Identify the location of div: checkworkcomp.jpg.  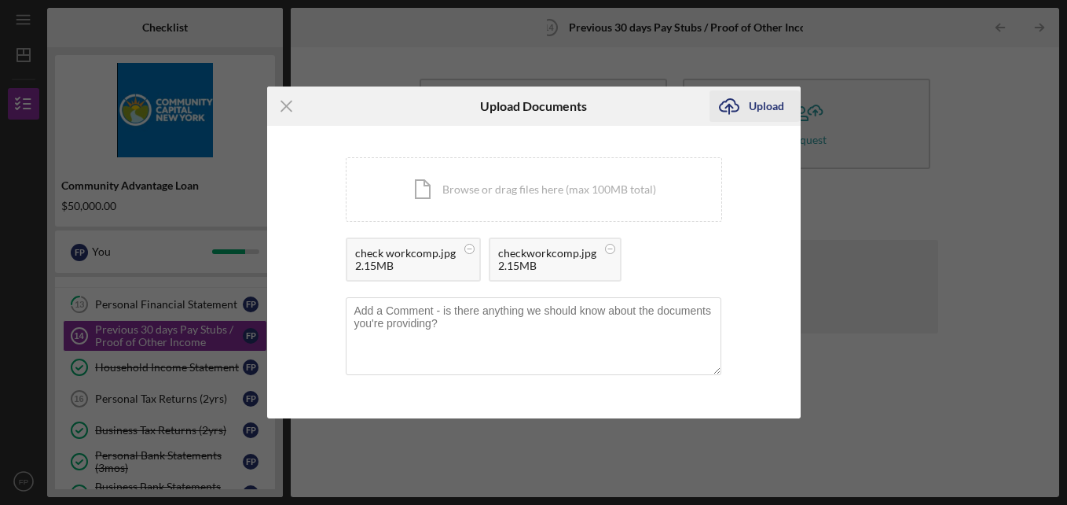
(547, 253).